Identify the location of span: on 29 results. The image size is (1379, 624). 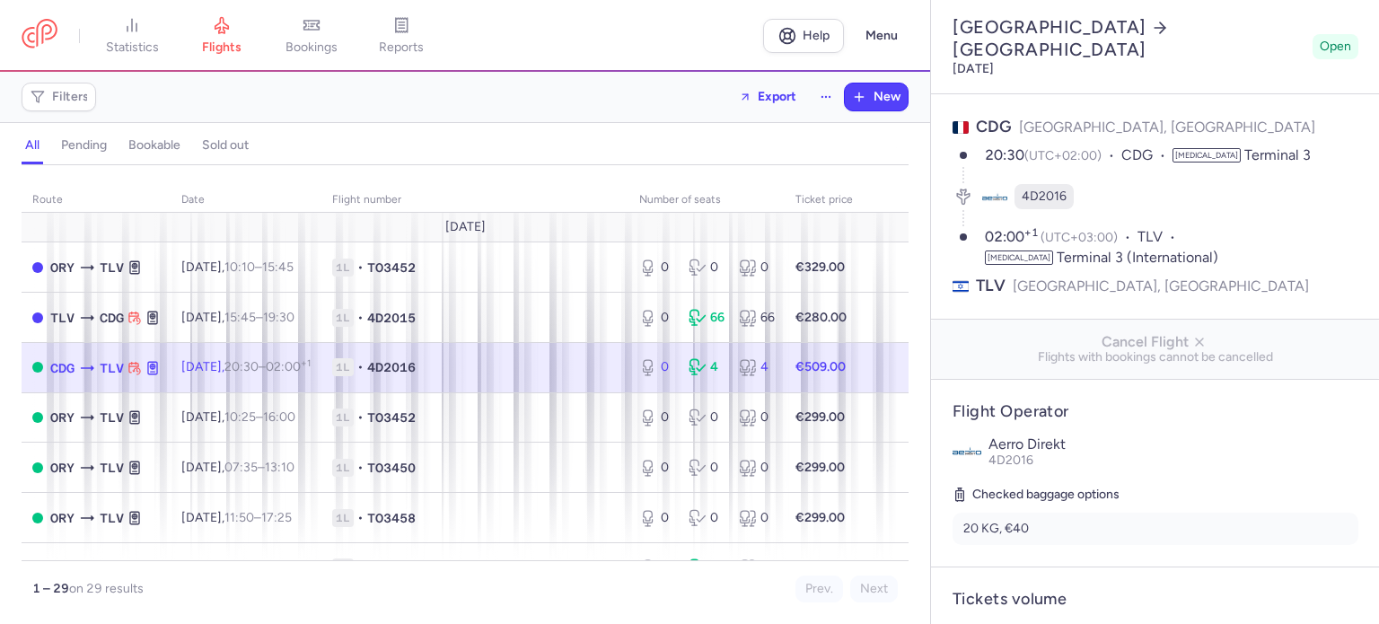
(106, 588).